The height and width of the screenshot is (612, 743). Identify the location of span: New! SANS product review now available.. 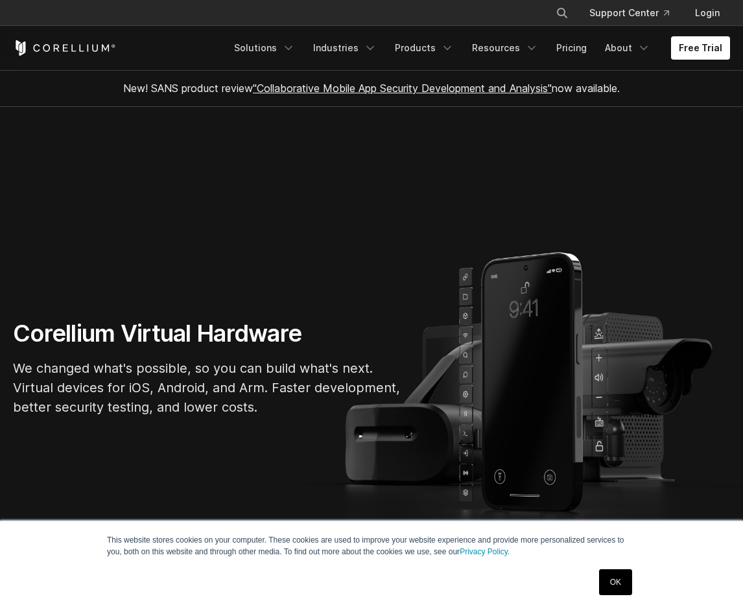
(371, 88).